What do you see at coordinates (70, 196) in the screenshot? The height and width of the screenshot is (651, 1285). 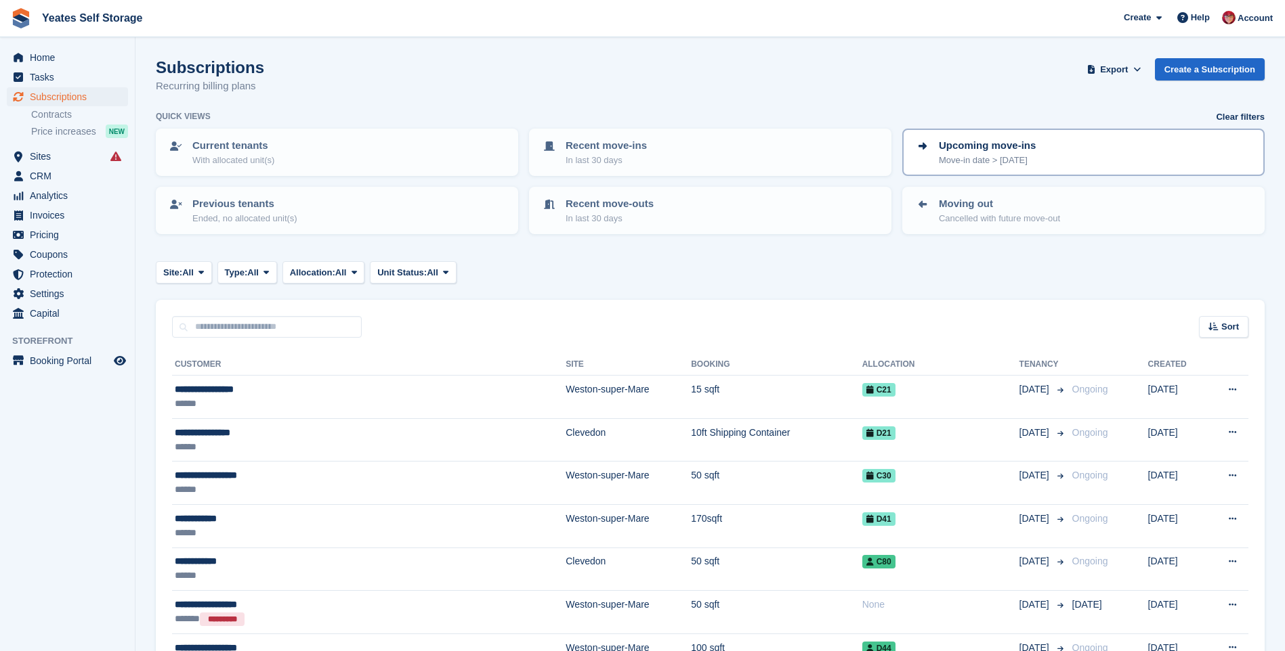 I see `span: Analytics` at bounding box center [70, 196].